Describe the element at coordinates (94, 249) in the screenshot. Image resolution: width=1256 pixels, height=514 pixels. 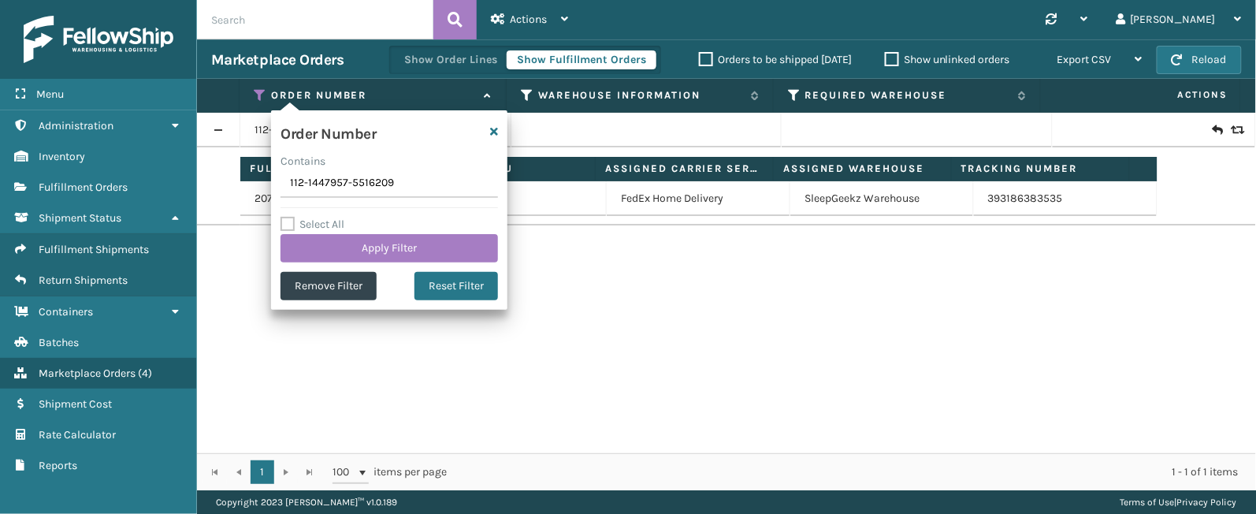
I see `span: Fulfillment Shipments` at that location.